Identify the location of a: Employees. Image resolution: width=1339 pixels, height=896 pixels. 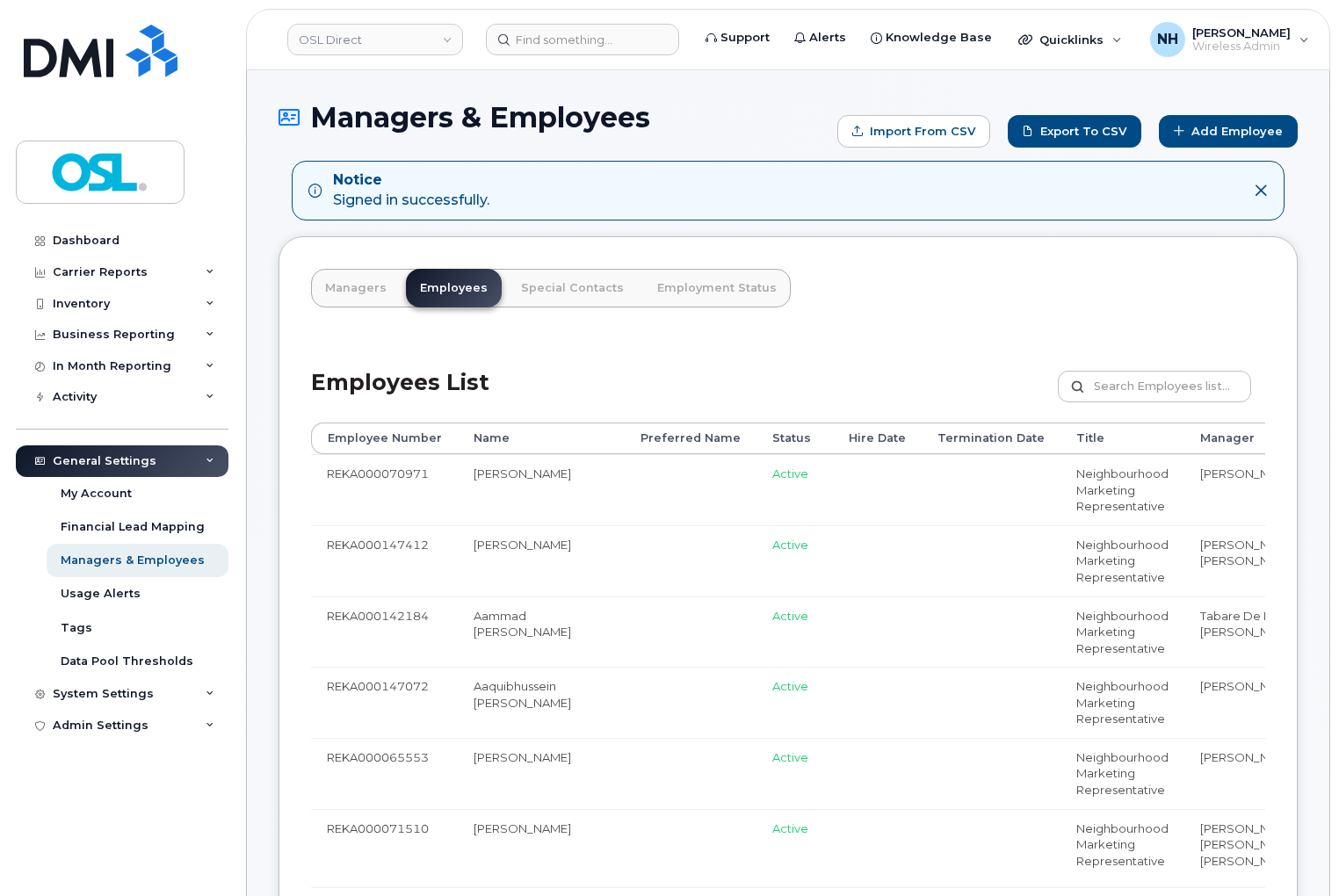
(453, 289).